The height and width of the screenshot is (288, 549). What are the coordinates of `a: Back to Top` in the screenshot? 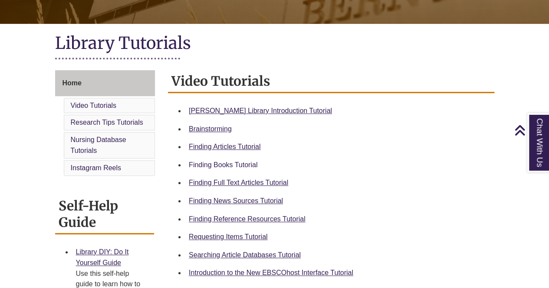 It's located at (530, 130).